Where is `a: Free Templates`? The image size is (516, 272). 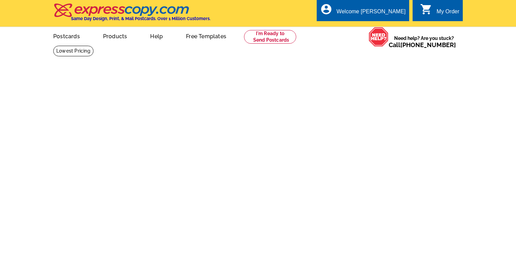 a: Free Templates is located at coordinates (206, 36).